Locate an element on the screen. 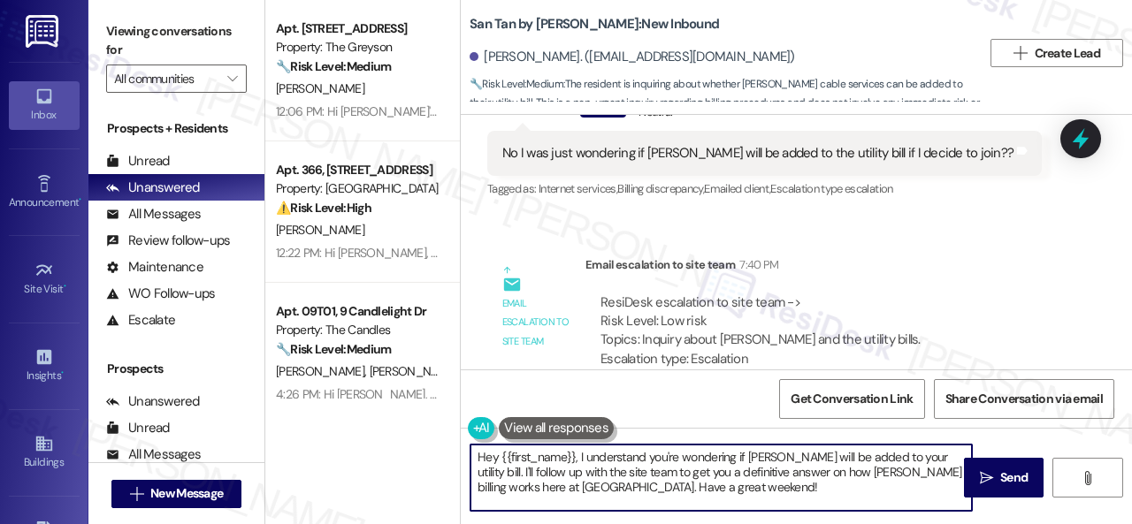  span: Get Conversation Link is located at coordinates (852, 399).